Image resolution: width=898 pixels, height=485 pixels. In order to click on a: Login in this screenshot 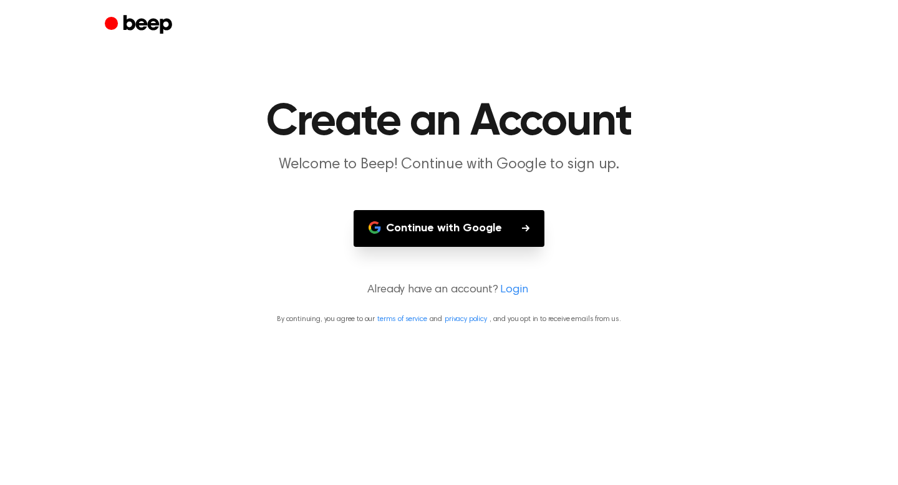, I will do `click(514, 290)`.